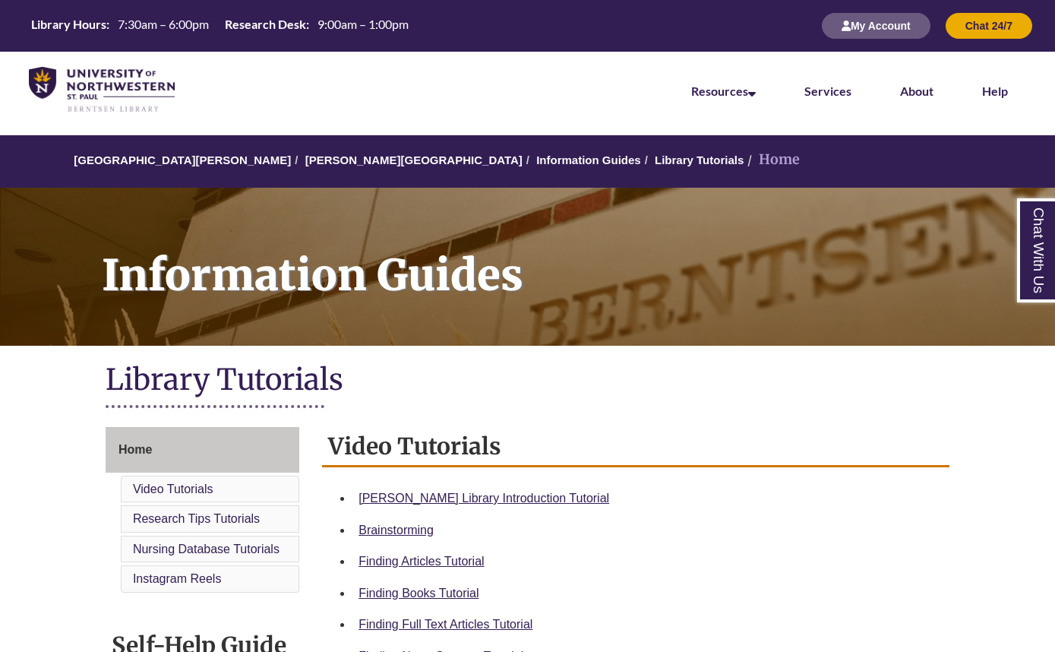 The image size is (1055, 652). What do you see at coordinates (68, 24) in the screenshot?
I see `th: Library Hours:` at bounding box center [68, 24].